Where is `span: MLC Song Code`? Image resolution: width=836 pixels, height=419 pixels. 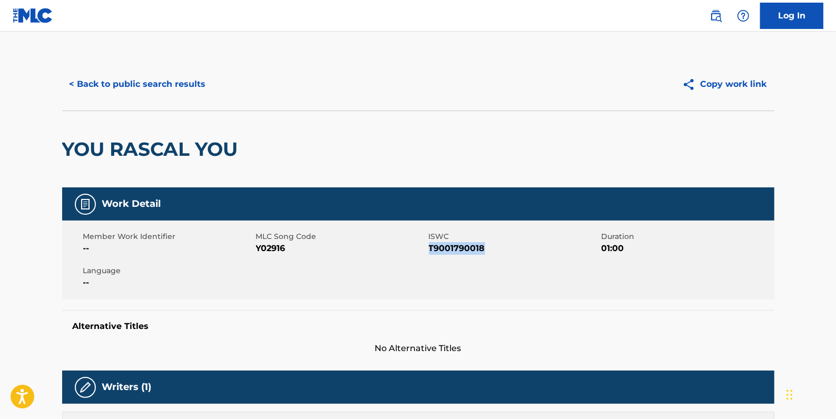 span: MLC Song Code is located at coordinates (341, 237).